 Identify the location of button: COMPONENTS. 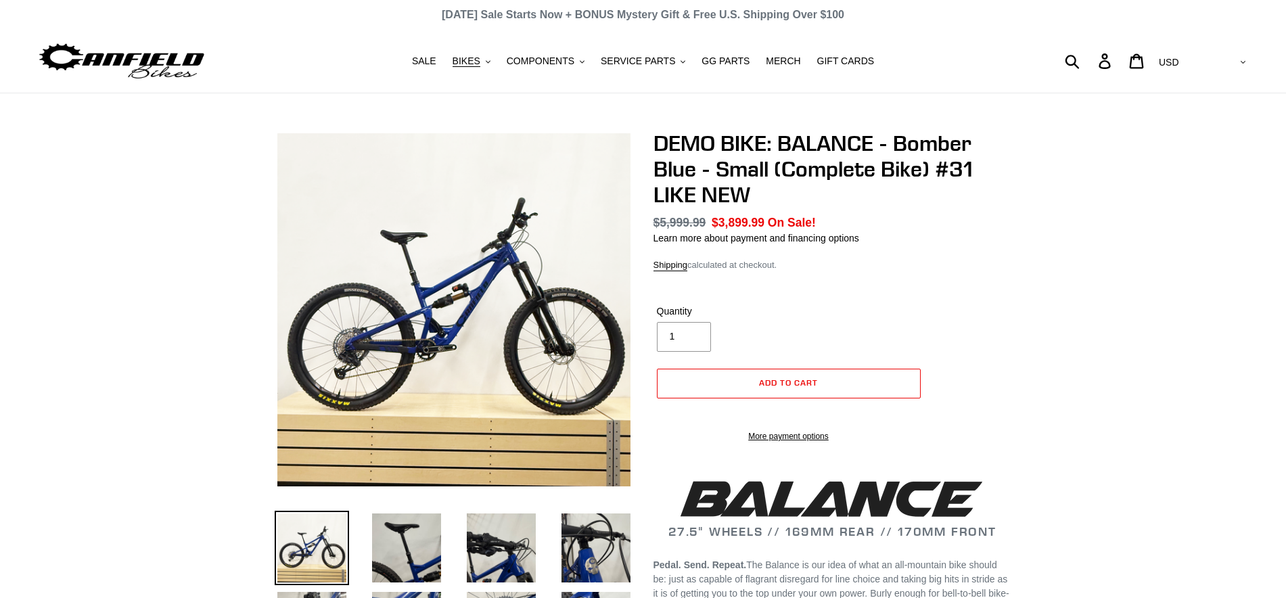
(545, 61).